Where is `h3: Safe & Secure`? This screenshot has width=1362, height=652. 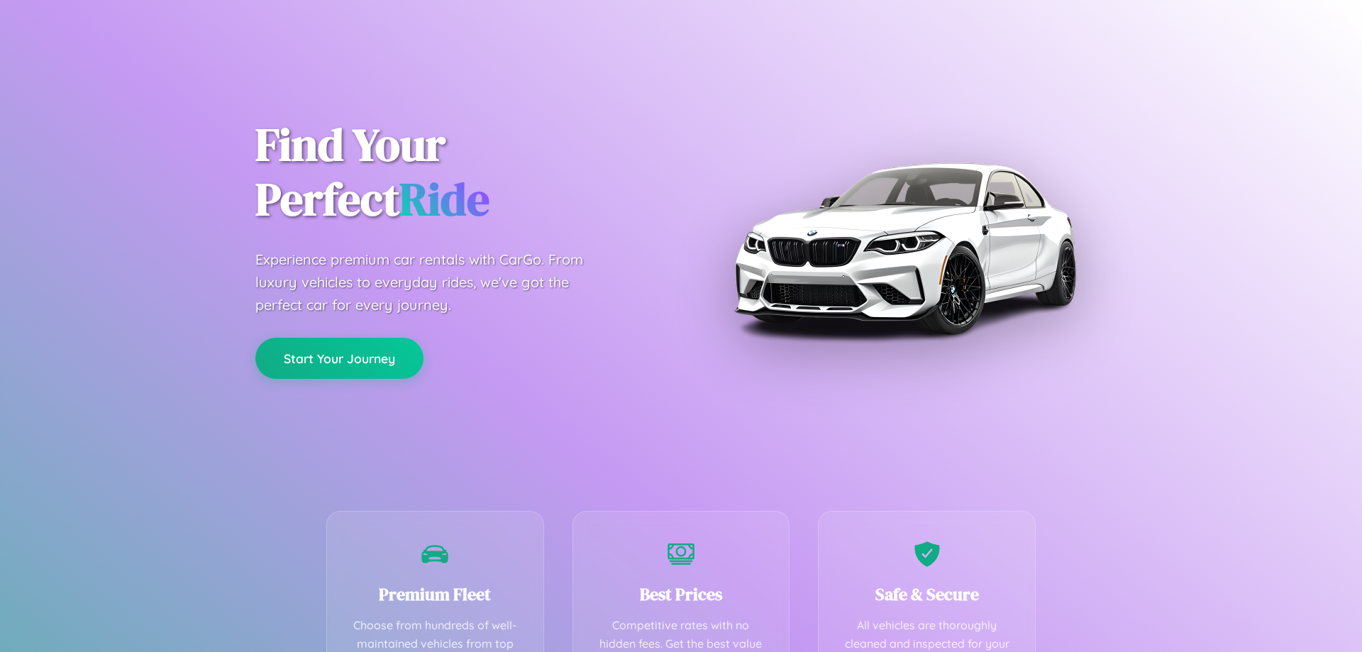 h3: Safe & Secure is located at coordinates (926, 594).